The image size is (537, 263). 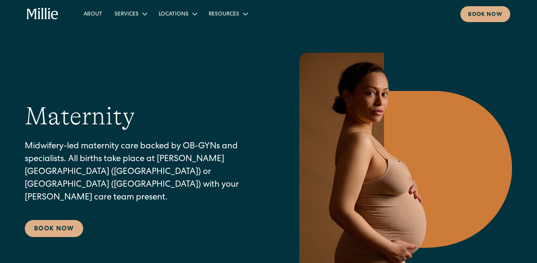 What do you see at coordinates (93, 14) in the screenshot?
I see `a: About` at bounding box center [93, 14].